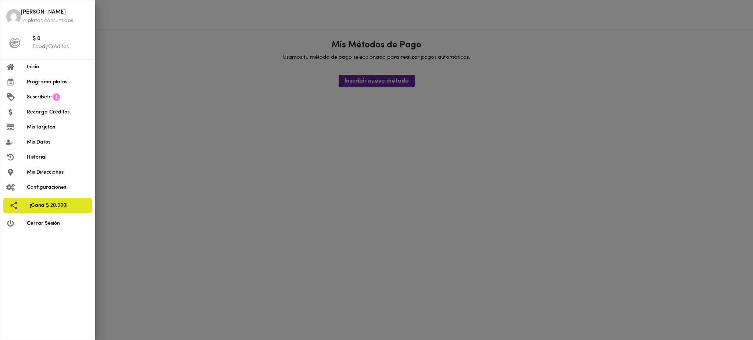 Image resolution: width=753 pixels, height=340 pixels. Describe the element at coordinates (58, 142) in the screenshot. I see `span: Mis Datos` at that location.